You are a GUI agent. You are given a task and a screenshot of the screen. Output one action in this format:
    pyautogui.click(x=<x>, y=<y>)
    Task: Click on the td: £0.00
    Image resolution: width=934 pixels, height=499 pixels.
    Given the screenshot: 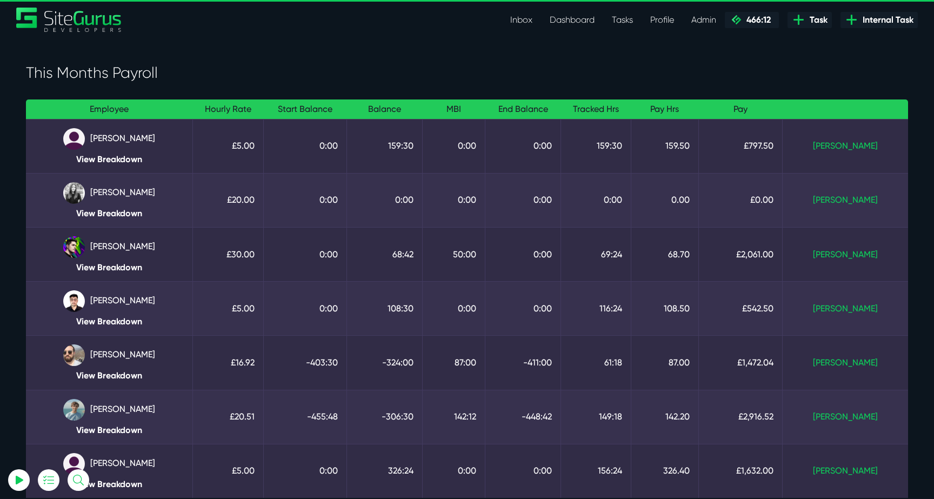 What is the action you would take?
    pyautogui.click(x=740, y=200)
    